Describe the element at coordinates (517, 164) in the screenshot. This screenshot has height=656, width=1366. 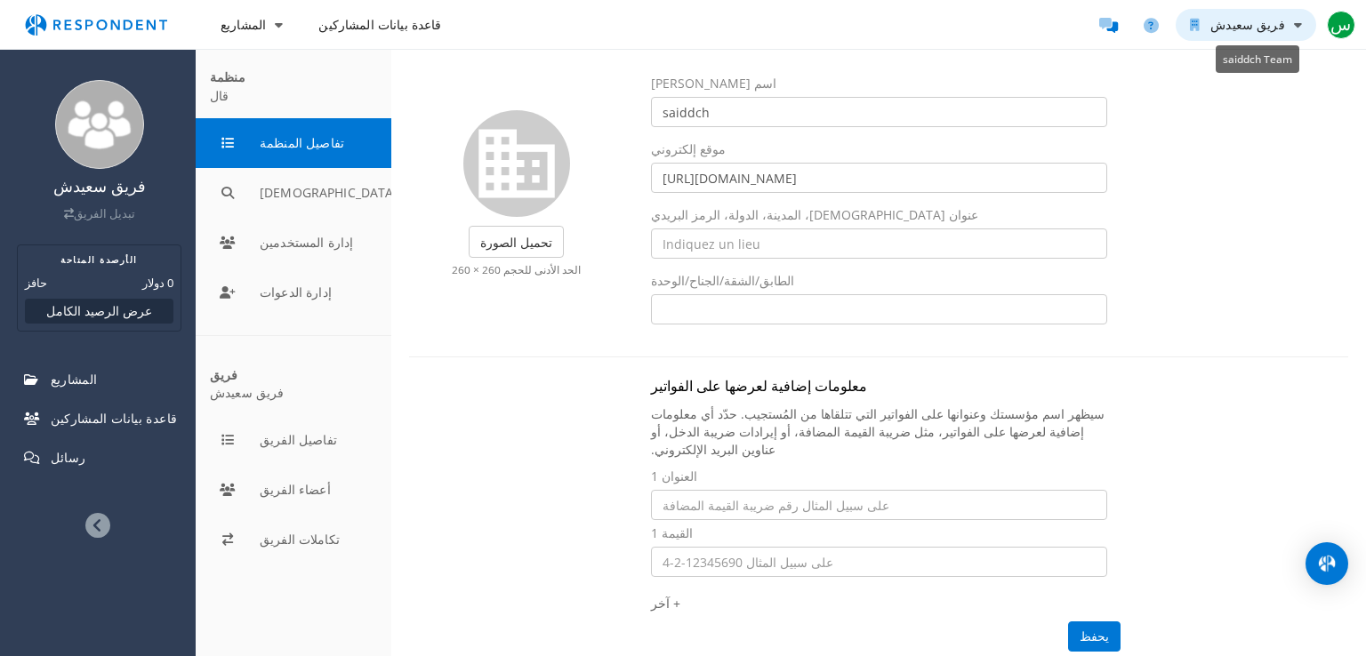
I see `img: organization_avatar_256.png` at that location.